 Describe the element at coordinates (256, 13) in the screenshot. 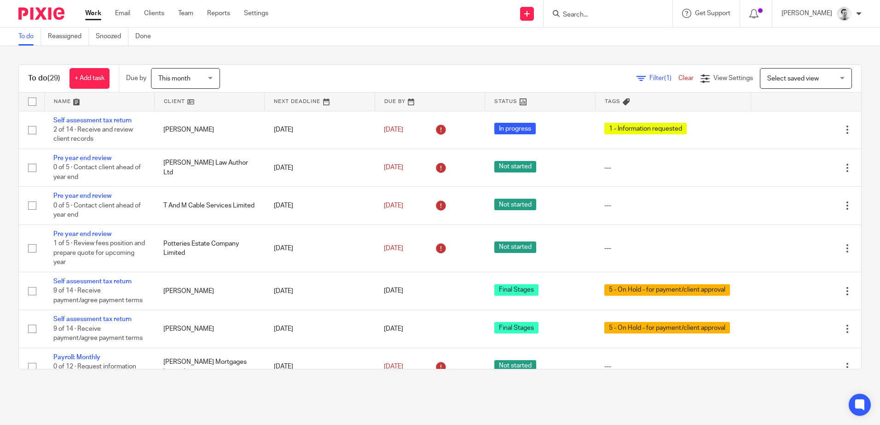

I see `a: Settings` at that location.